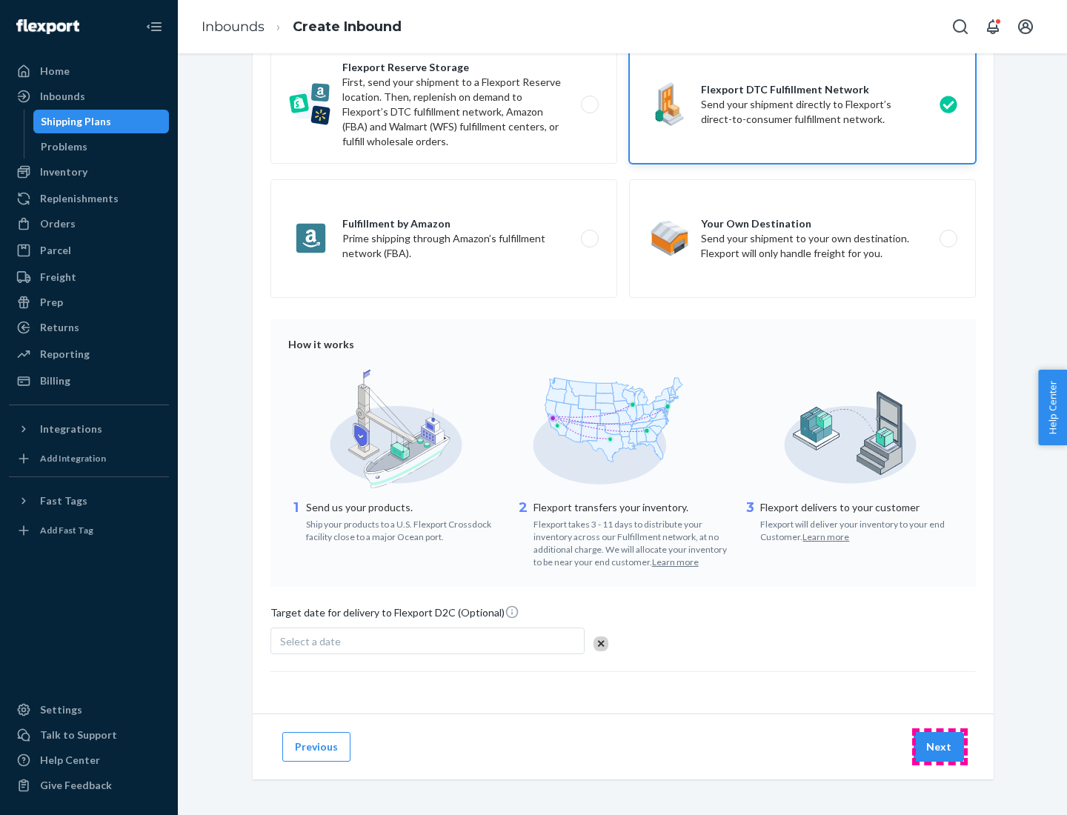 This screenshot has height=815, width=1067. I want to click on p: Send us your products., so click(405, 508).